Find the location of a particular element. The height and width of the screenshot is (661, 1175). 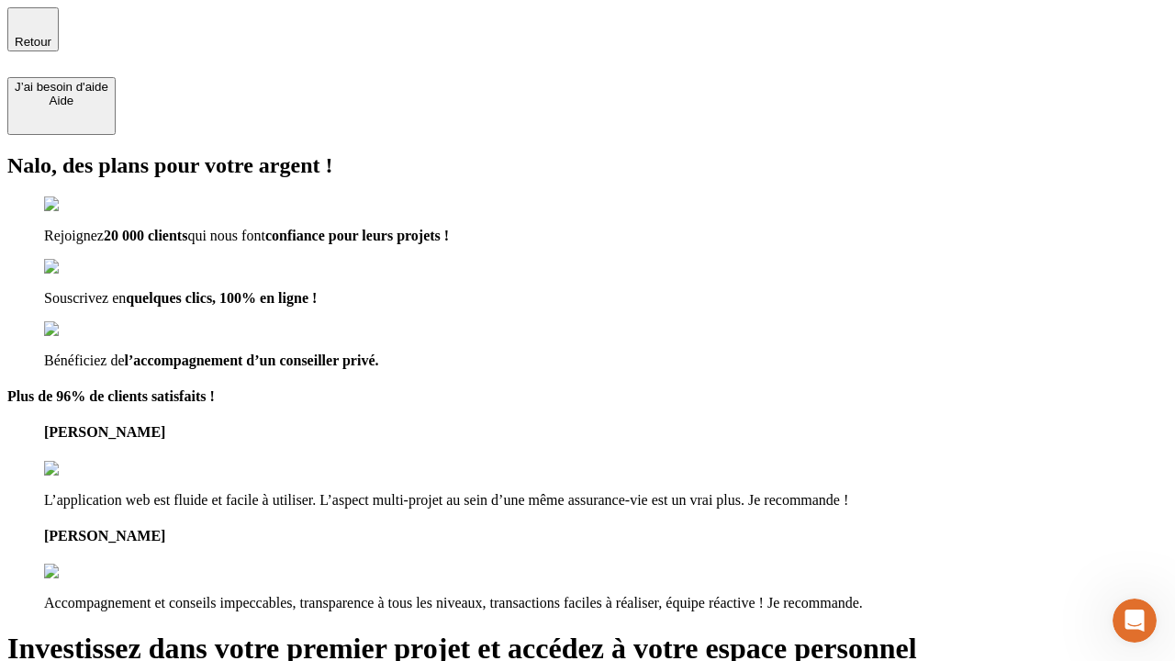

div: J’ai besoin d'aide is located at coordinates (62, 86).